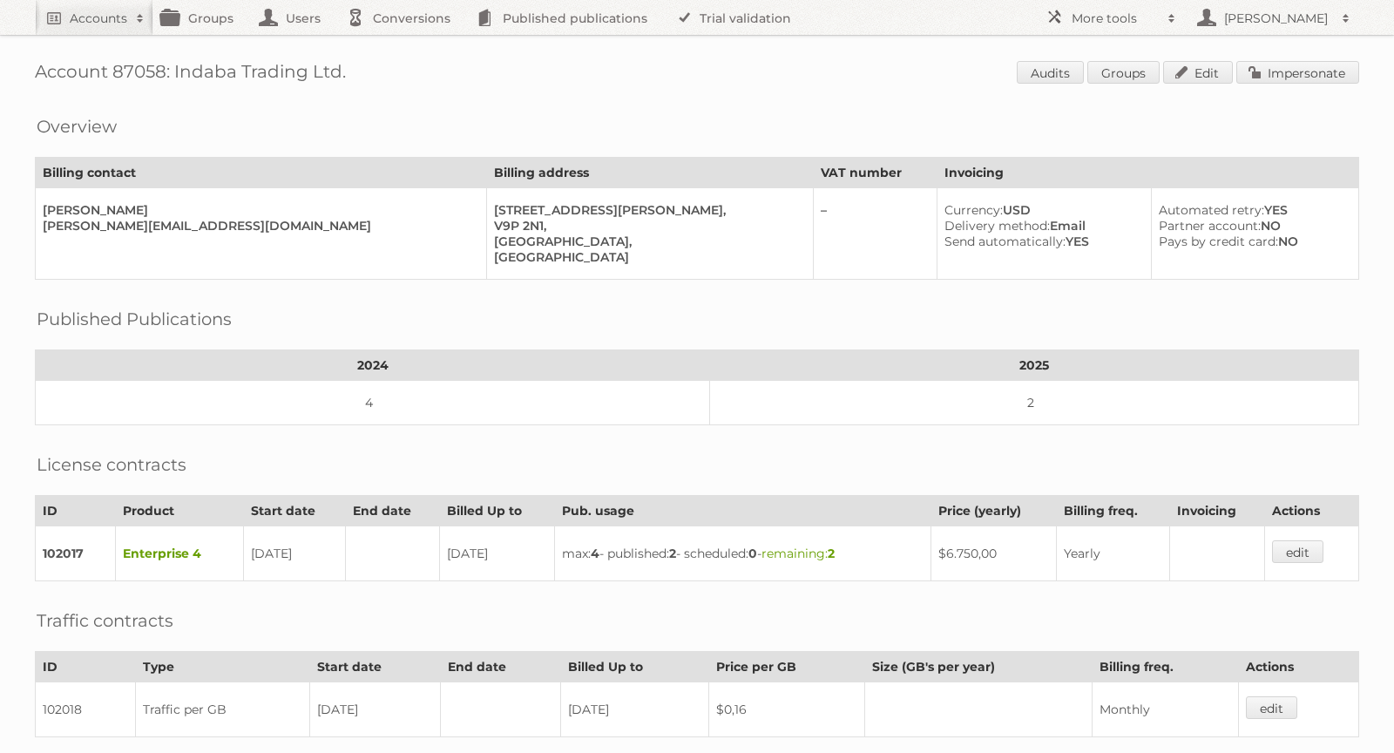 Image resolution: width=1394 pixels, height=753 pixels. What do you see at coordinates (595, 553) in the screenshot?
I see `strong: 4` at bounding box center [595, 553].